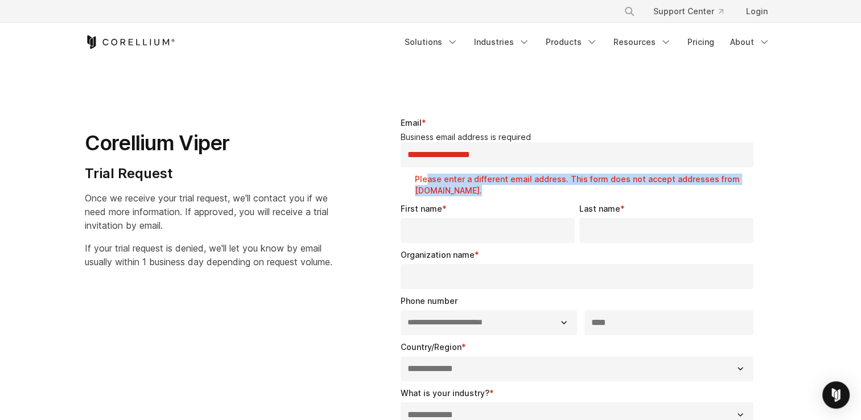 This screenshot has height=420, width=861. Describe the element at coordinates (445, 392) in the screenshot. I see `span: What is your industry?` at that location.